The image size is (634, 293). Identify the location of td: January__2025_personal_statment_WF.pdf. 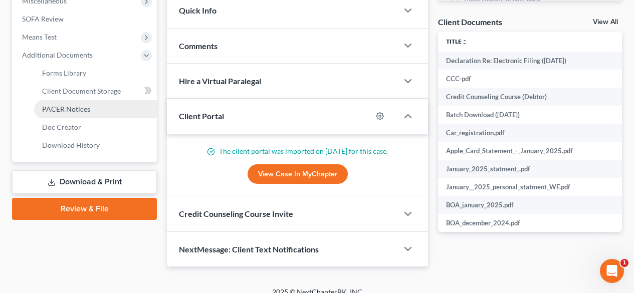
(527, 187).